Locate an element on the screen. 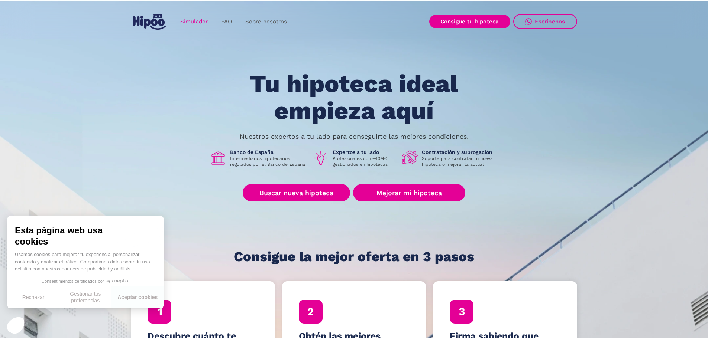 This screenshot has height=338, width=708. p: Soporte para contratar tu nueva hipoteca o mejorar la actual is located at coordinates (460, 162).